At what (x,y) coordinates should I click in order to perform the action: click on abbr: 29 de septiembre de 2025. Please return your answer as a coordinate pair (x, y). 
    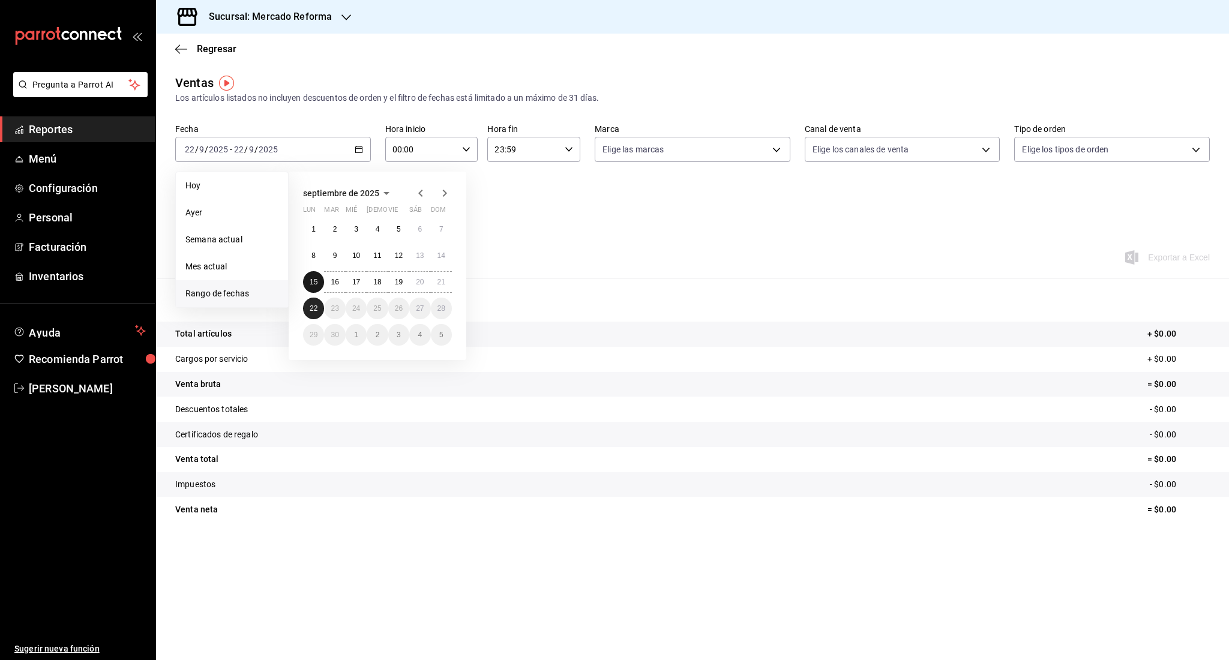
    Looking at the image, I should click on (313, 335).